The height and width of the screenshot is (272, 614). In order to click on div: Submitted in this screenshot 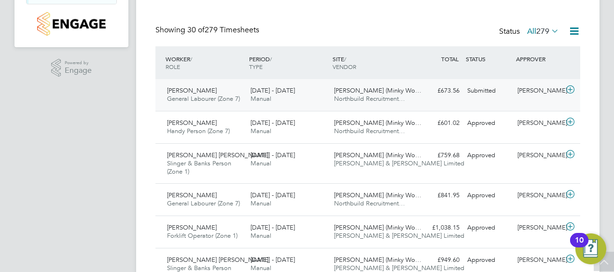, I will do `click(489, 91)`.